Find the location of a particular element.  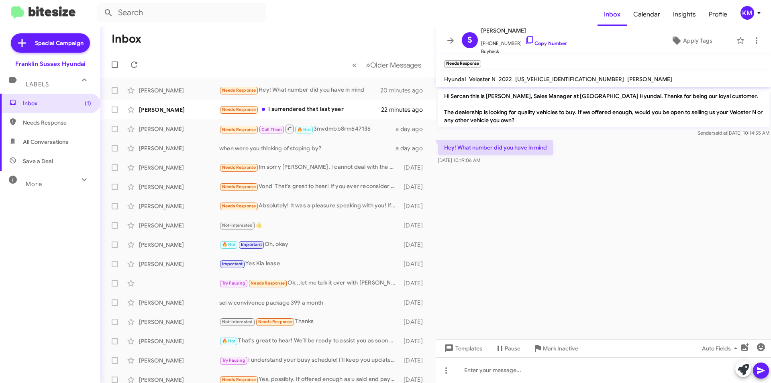

div: sel w convivence package 399 a month is located at coordinates (309, 302).